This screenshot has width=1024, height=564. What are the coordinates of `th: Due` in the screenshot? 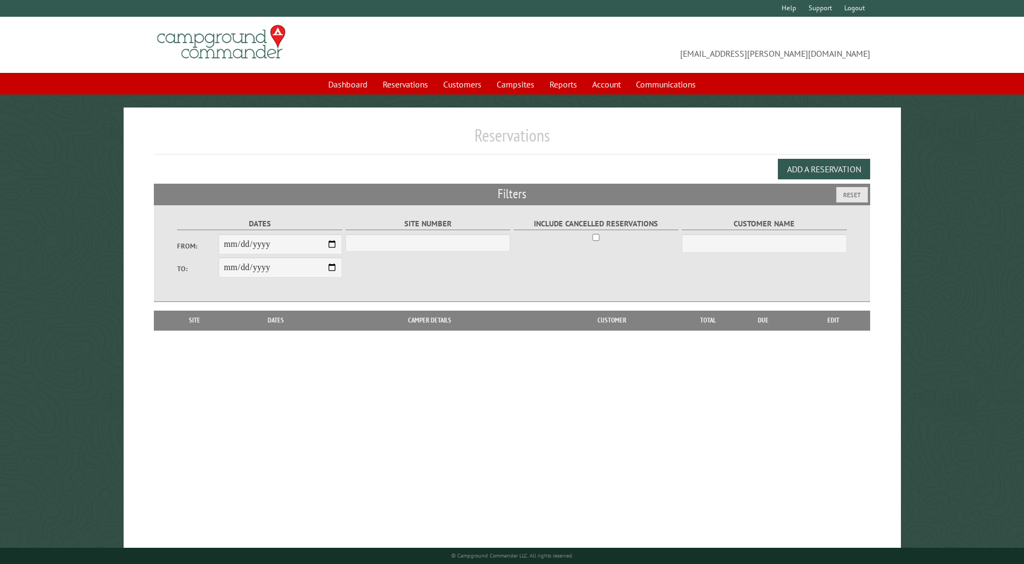 It's located at (763, 320).